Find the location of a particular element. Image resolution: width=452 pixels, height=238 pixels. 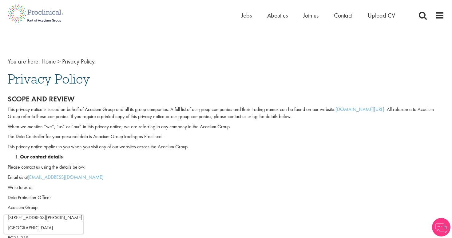

p: Data Protection Officer is located at coordinates (226, 197).